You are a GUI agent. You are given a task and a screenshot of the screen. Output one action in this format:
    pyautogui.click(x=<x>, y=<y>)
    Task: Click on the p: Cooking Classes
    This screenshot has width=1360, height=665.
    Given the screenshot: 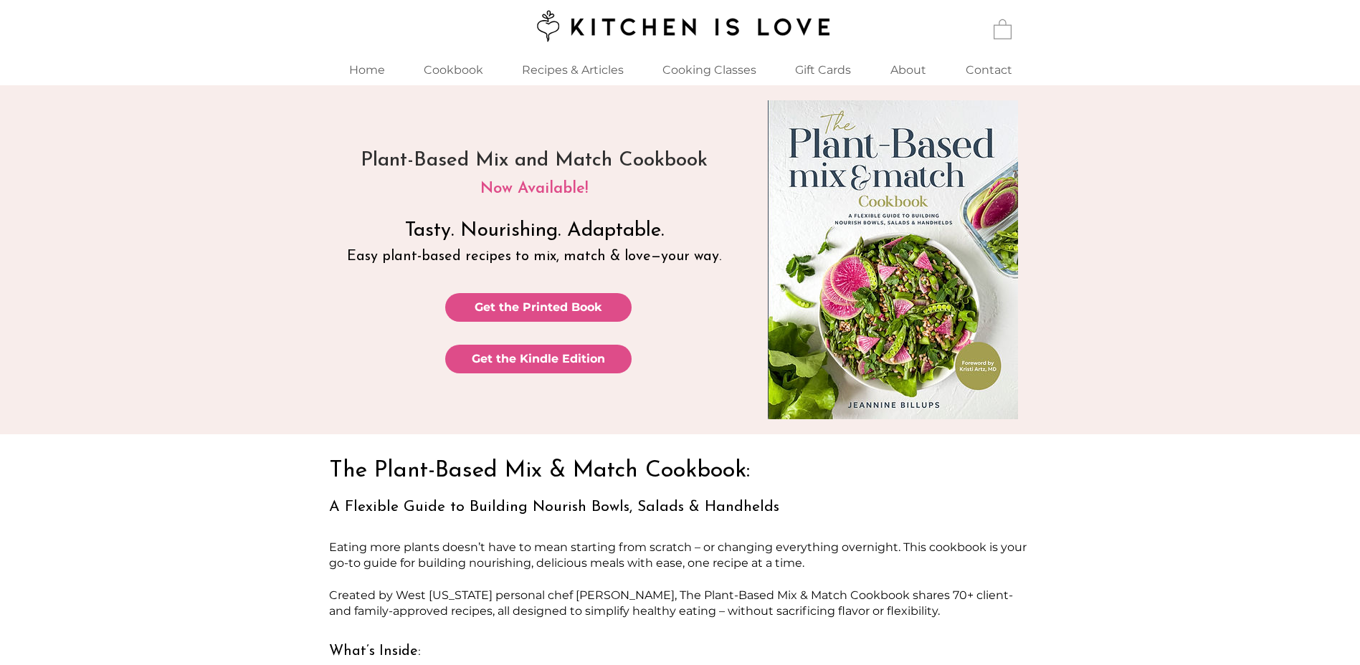 What is the action you would take?
    pyautogui.click(x=709, y=70)
    